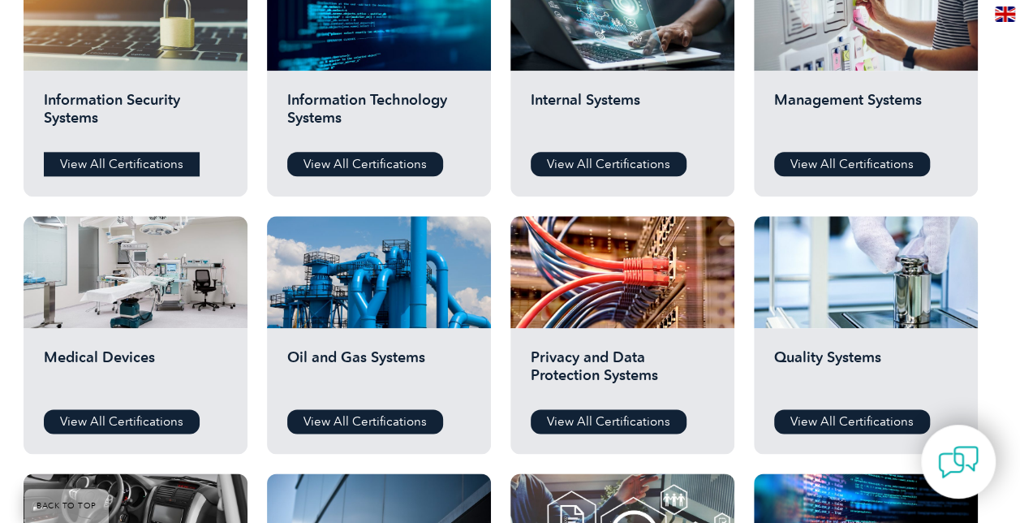  Describe the element at coordinates (67, 506) in the screenshot. I see `a: BACK TO TOP` at that location.